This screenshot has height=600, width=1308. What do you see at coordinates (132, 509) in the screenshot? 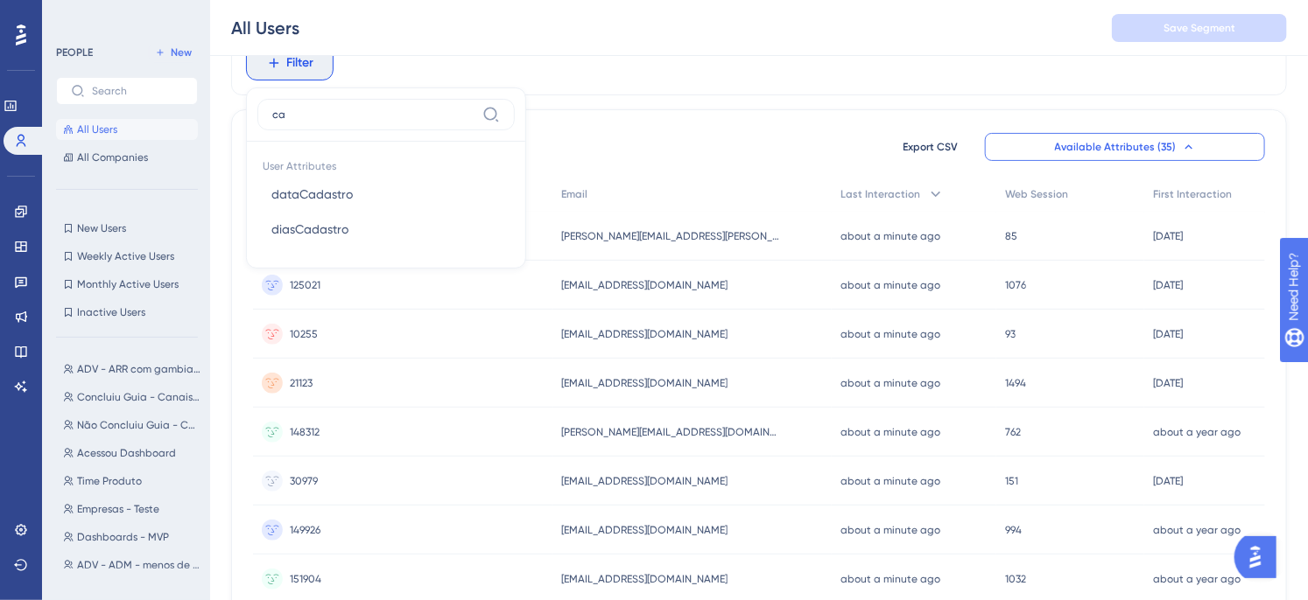
I see `button: Empresas - Teste` at bounding box center [132, 509].